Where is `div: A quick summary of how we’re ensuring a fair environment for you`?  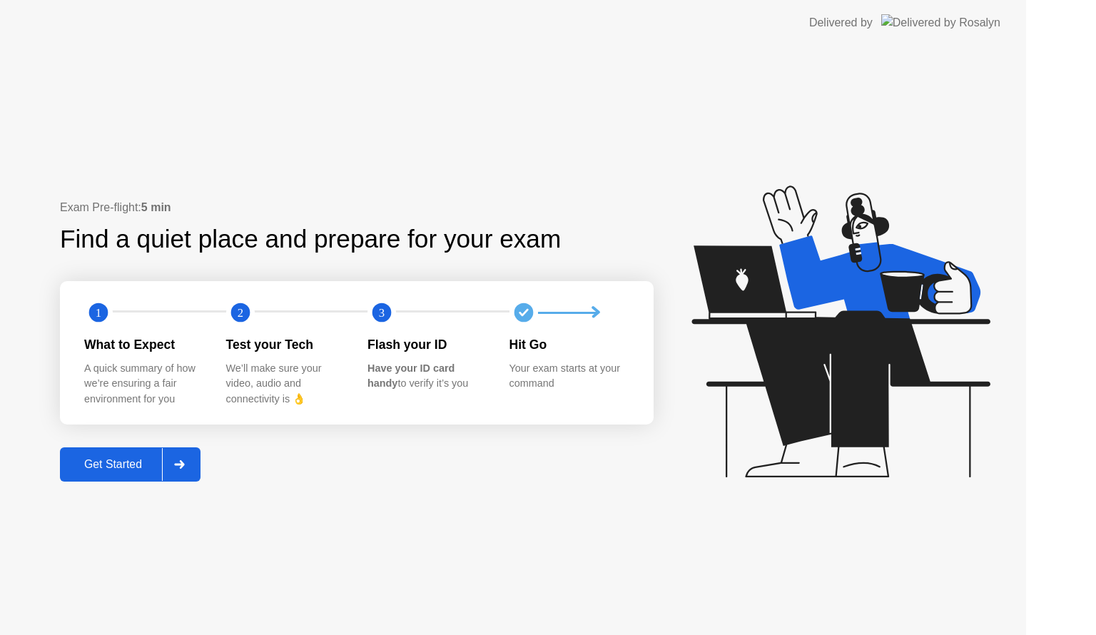 div: A quick summary of how we’re ensuring a fair environment for you is located at coordinates (143, 384).